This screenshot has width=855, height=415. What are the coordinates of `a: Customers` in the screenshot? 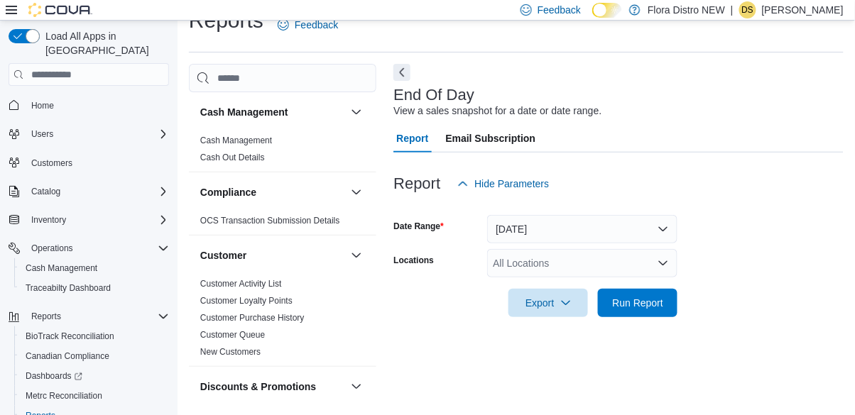 It's located at (52, 163).